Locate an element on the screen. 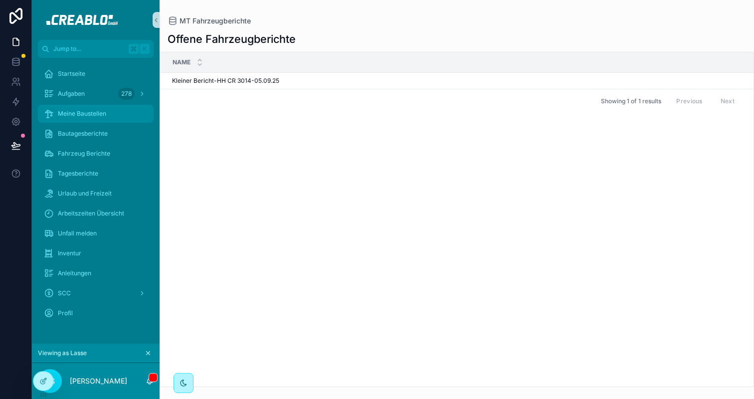  a: Aufgaben278 is located at coordinates (96, 94).